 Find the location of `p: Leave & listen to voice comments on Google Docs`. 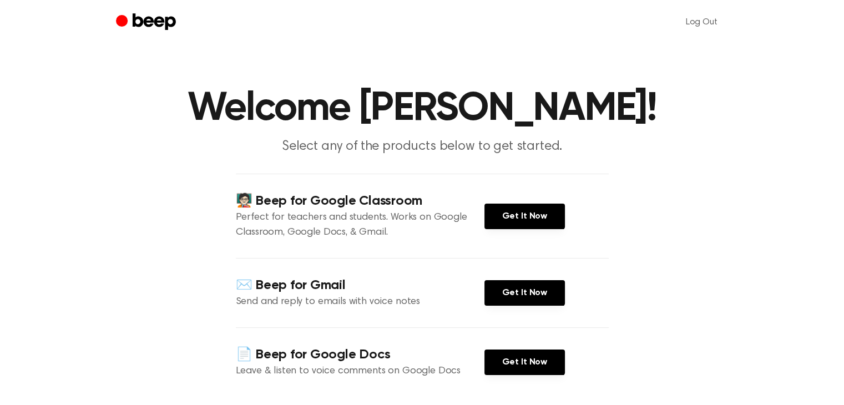

p: Leave & listen to voice comments on Google Docs is located at coordinates (360, 371).